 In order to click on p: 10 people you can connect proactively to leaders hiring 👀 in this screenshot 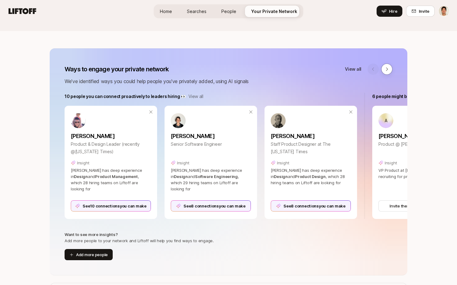, I will do `click(125, 96)`.